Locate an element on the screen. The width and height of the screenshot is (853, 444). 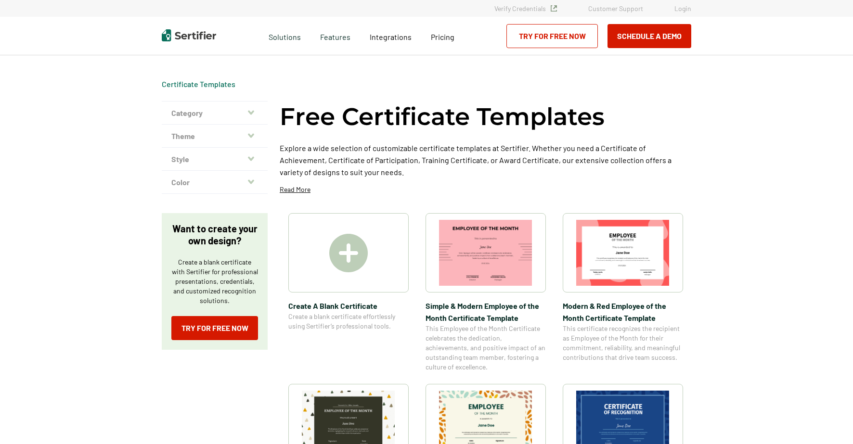
span: Create A Blank Certificate is located at coordinates (349, 306).